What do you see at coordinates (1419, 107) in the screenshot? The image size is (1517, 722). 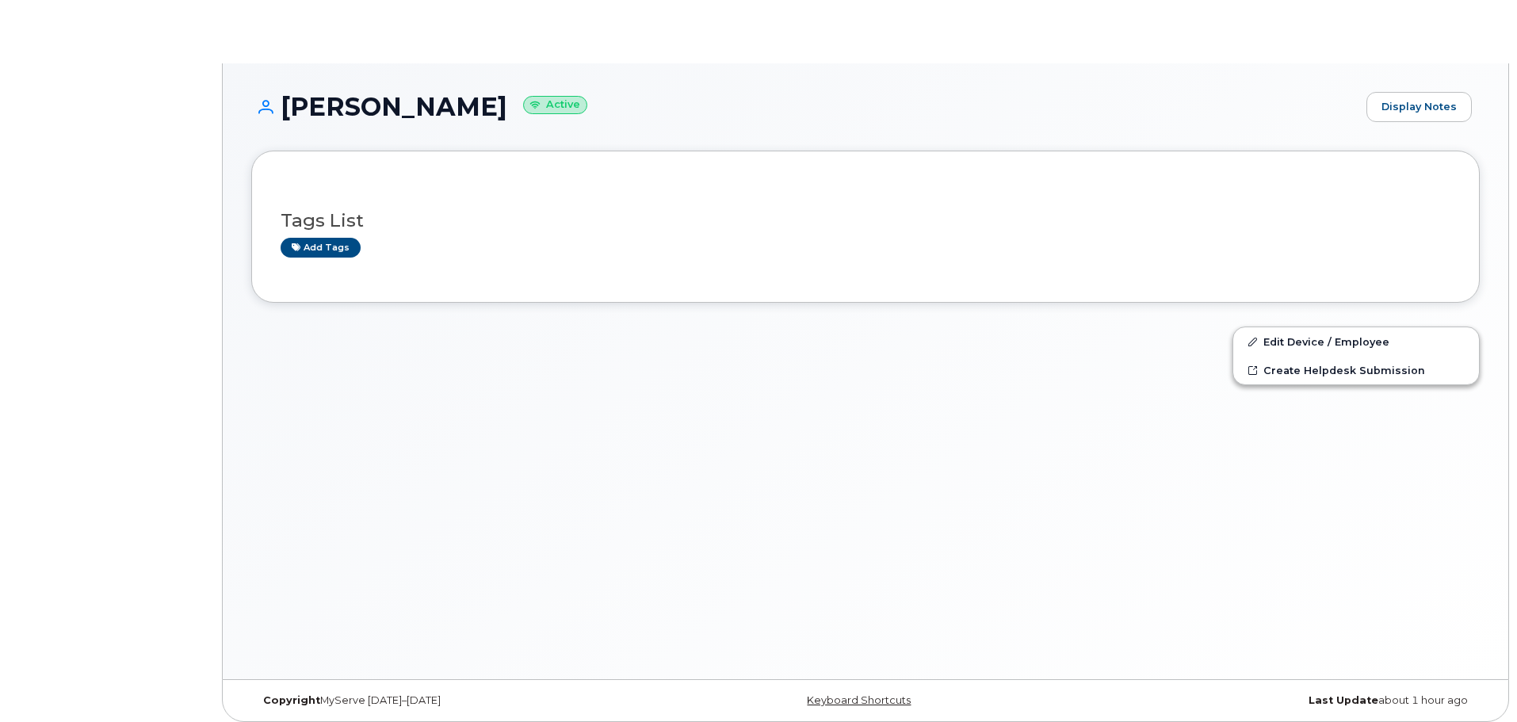 I see `a: Display Notes` at bounding box center [1419, 107].